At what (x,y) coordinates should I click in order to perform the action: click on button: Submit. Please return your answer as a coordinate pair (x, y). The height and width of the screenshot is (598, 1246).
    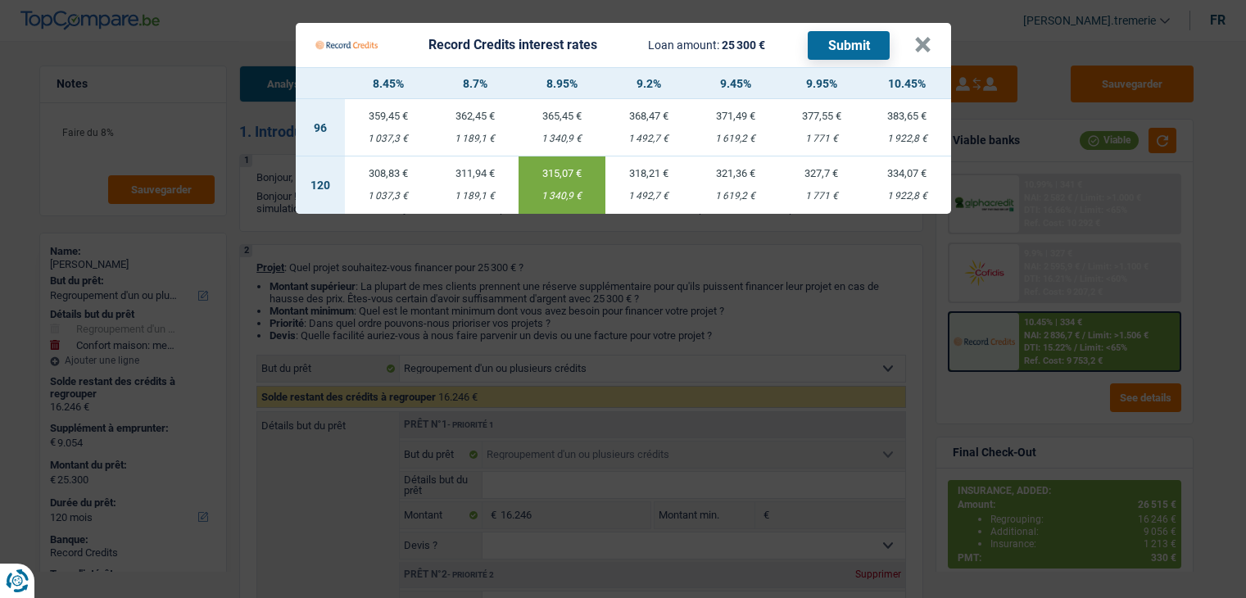
    Looking at the image, I should click on (849, 45).